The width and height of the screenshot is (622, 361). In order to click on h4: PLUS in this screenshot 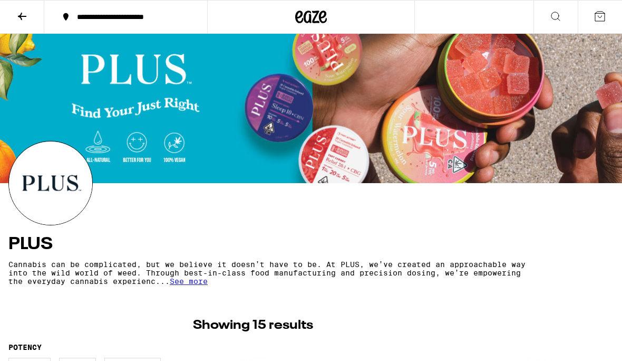, I will do `click(311, 244)`.